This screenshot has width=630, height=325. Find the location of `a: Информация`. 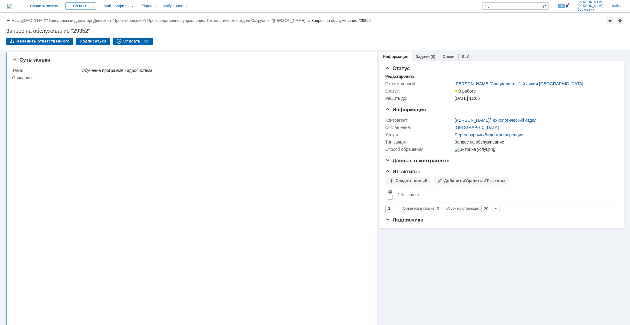

a: Информация is located at coordinates (396, 56).